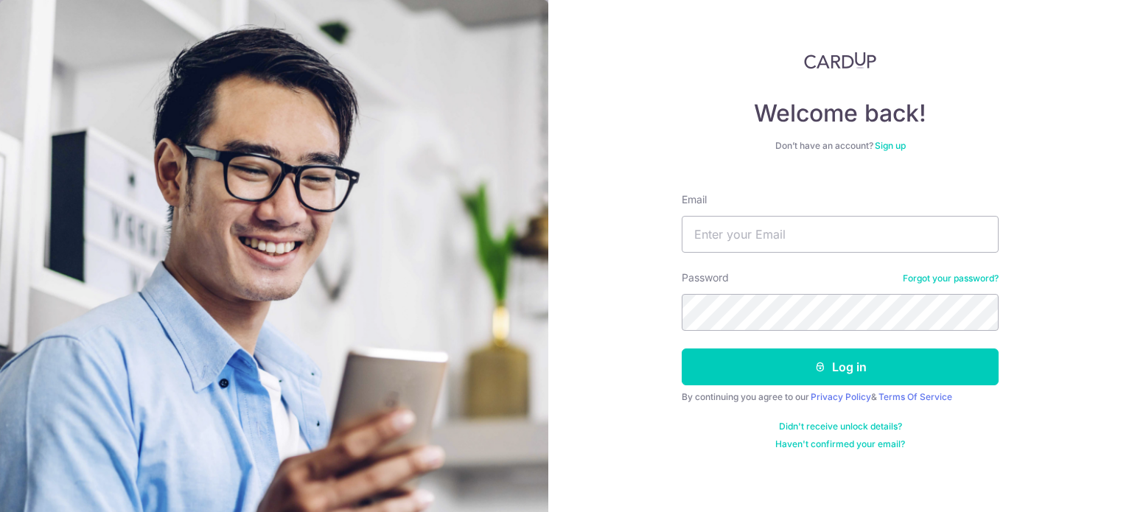  What do you see at coordinates (915, 396) in the screenshot?
I see `a: Terms Of Service` at bounding box center [915, 396].